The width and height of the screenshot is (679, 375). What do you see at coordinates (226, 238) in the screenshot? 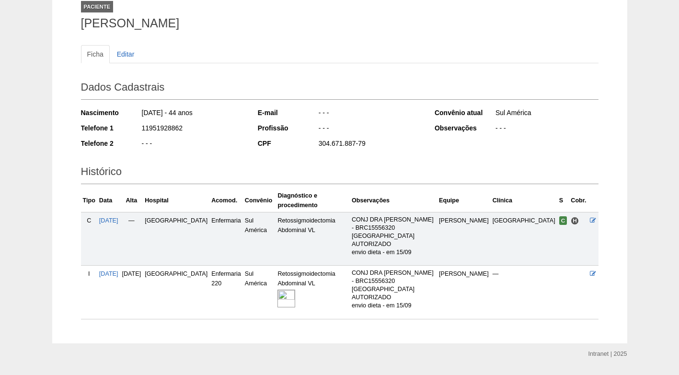
I see `td: Enfermaria` at bounding box center [226, 238].